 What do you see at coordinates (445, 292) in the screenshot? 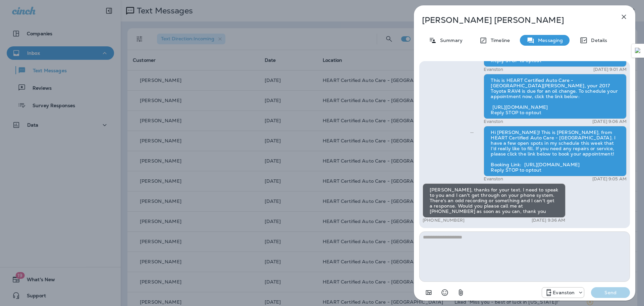
I see `button: Select an emoji` at bounding box center [445, 292].